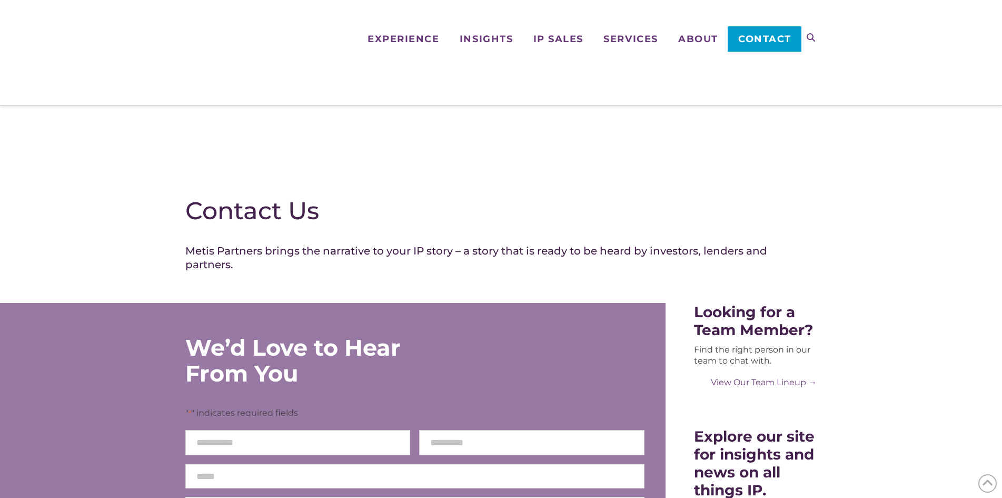 The width and height of the screenshot is (1002, 498). I want to click on h4: Metis Partners brings the narrative to your IP story – a story that is ready to be heard by inves..., so click(501, 258).